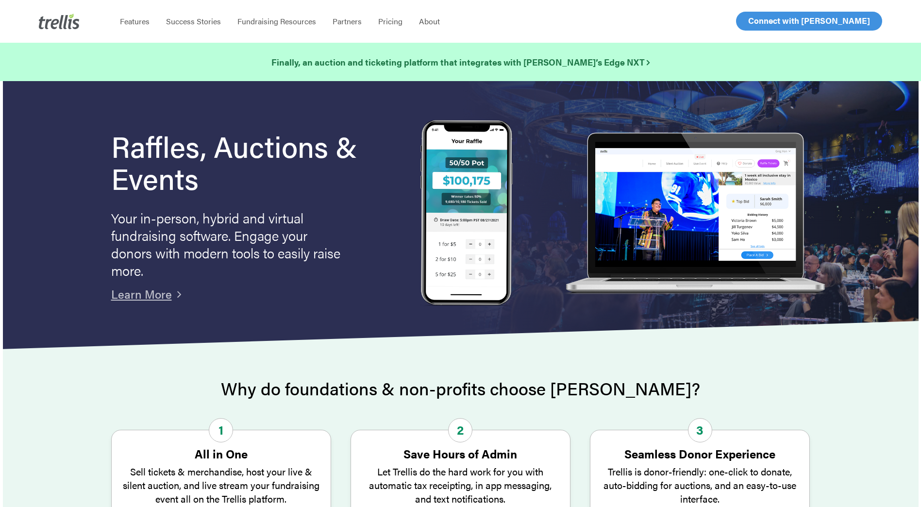  I want to click on span: 3, so click(700, 430).